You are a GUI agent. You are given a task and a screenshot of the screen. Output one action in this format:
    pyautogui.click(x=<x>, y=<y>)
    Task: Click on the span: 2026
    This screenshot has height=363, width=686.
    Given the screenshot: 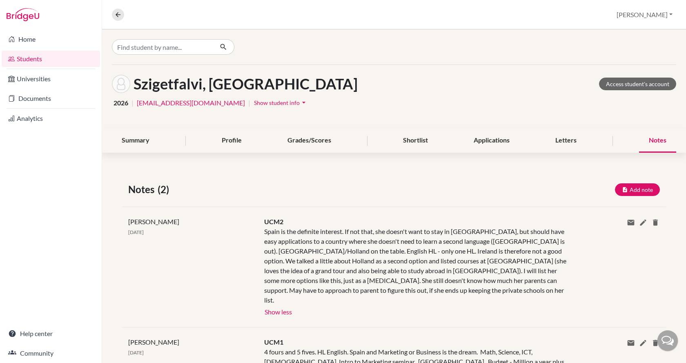 What is the action you would take?
    pyautogui.click(x=121, y=103)
    